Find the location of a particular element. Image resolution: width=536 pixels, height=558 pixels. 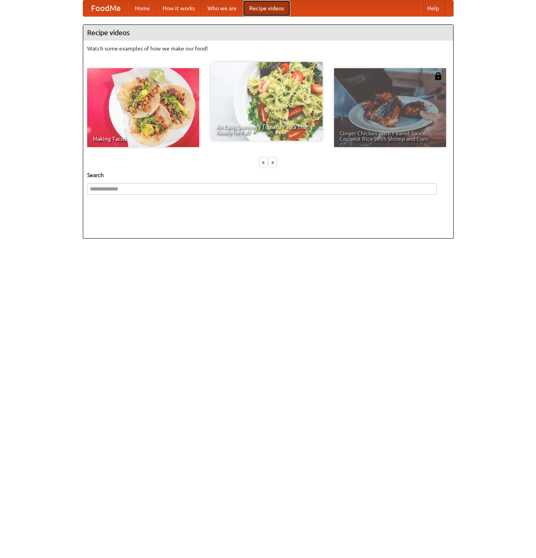

h4: Recipe videos is located at coordinates (268, 33).